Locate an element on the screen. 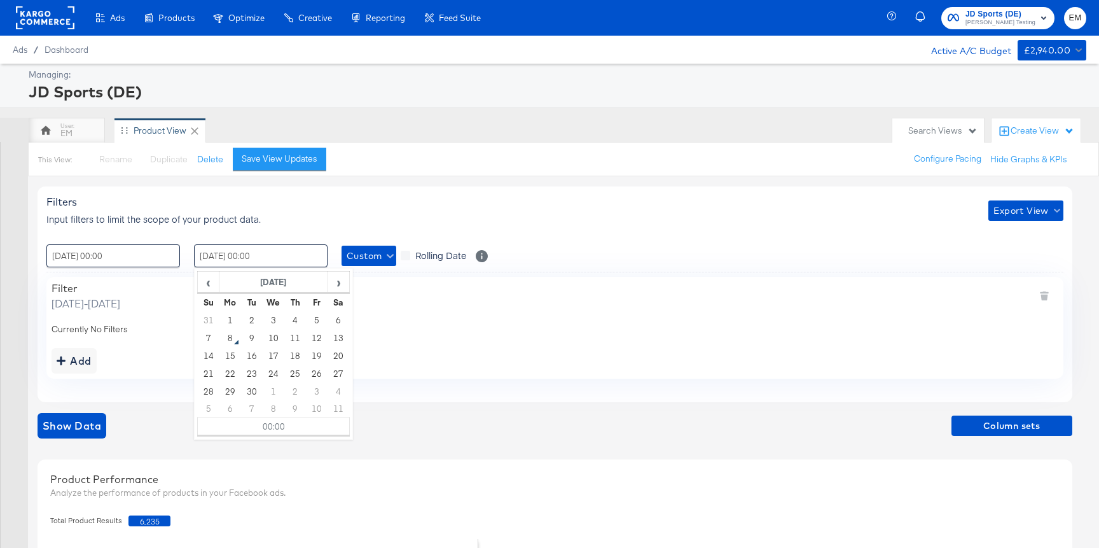 The image size is (1099, 548). td: 15 is located at coordinates (230, 355).